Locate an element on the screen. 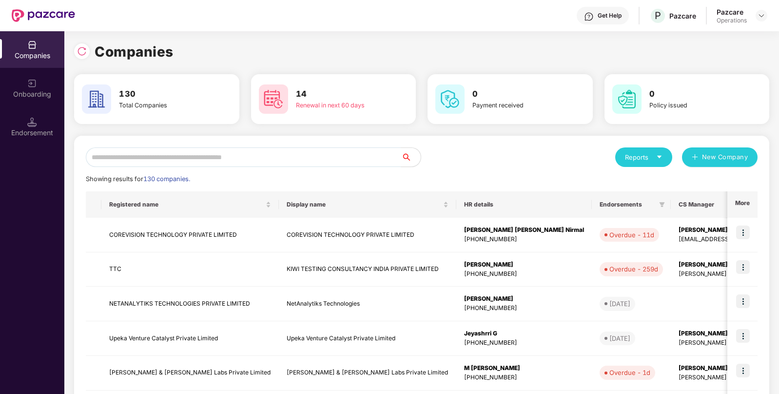 The height and width of the screenshot is (394, 779). td: KIWI TESTING CONSULTANCY INDIA PRIVATE LIMITED is located at coordinates (368, 269).